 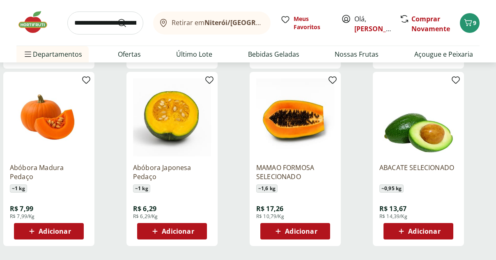 I want to click on span: Retirar em, so click(x=217, y=23).